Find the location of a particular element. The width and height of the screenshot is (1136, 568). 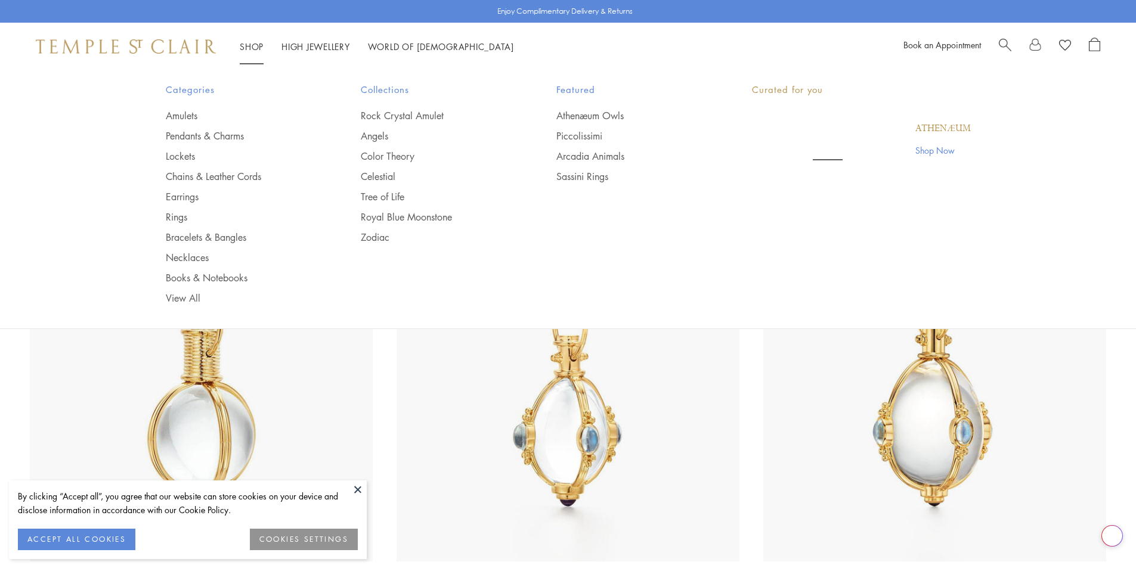

a: High JewelleryHigh Jewellery is located at coordinates (316, 47).